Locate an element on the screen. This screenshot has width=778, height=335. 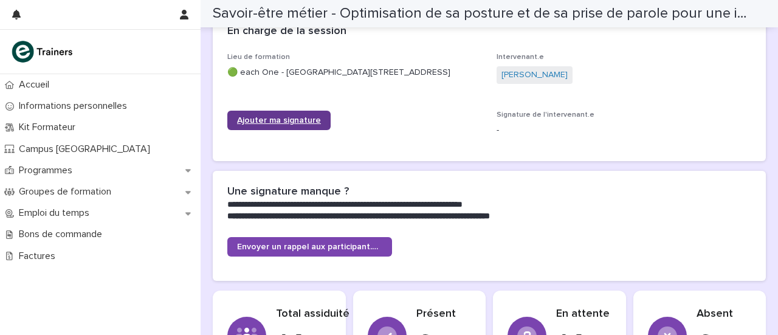
p: Absent is located at coordinates (724, 314).